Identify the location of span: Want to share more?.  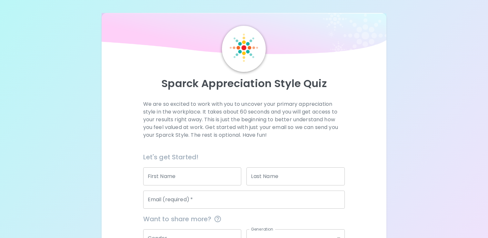
(244, 219).